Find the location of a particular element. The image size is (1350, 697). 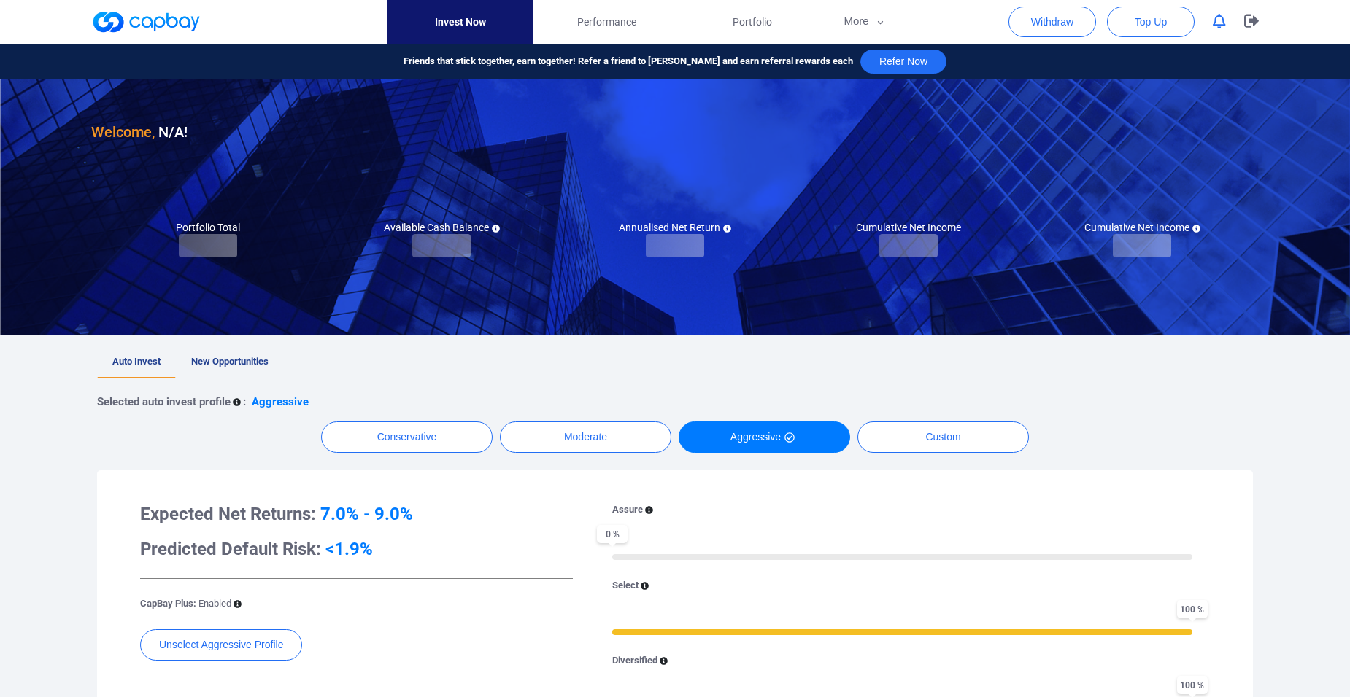

span: 7.0% - 9.0% is located at coordinates (366, 514).